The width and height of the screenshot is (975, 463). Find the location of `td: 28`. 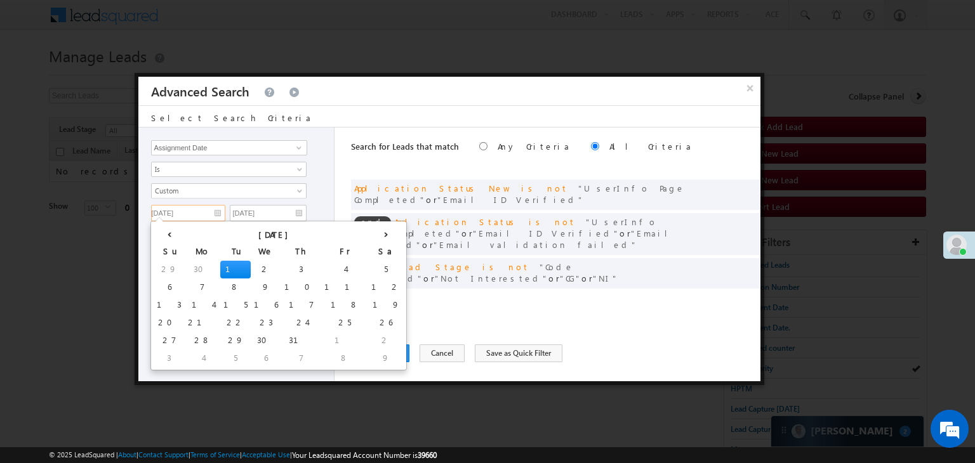

td: 28 is located at coordinates (202, 341).